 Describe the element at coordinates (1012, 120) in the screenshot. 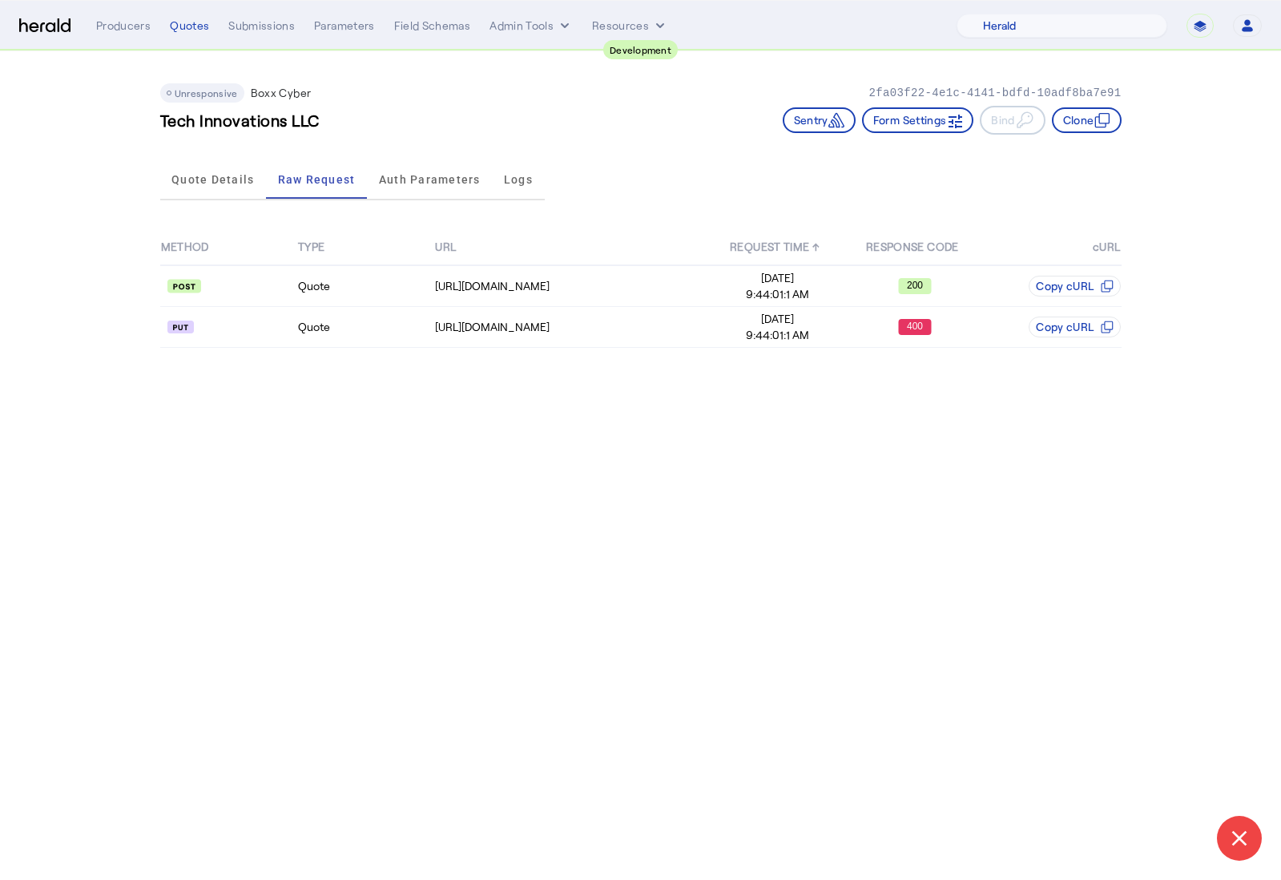

I see `button: Bind` at that location.